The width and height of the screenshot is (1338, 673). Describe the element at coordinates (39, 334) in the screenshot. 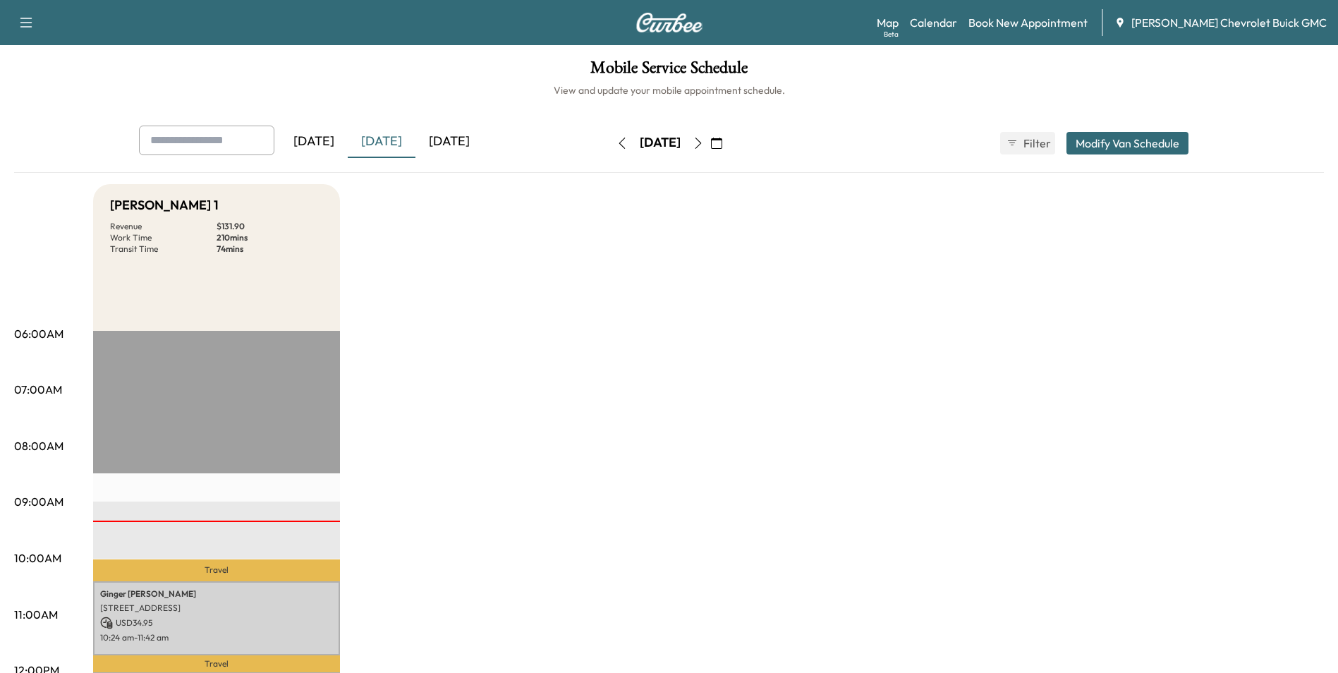

I see `p: 06:00AM` at that location.